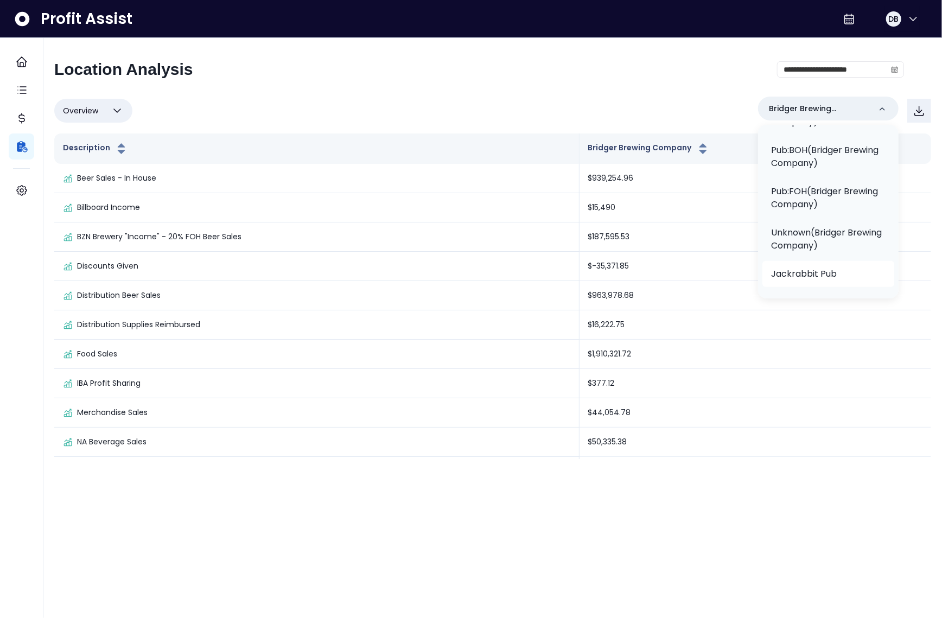 The width and height of the screenshot is (942, 618). What do you see at coordinates (112, 412) in the screenshot?
I see `p: Merchandise Sales` at bounding box center [112, 412].